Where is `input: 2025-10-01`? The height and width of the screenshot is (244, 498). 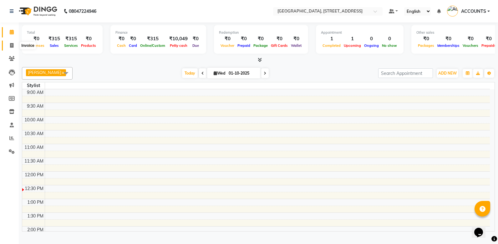
input: 2025-10-01 is located at coordinates (242, 73).